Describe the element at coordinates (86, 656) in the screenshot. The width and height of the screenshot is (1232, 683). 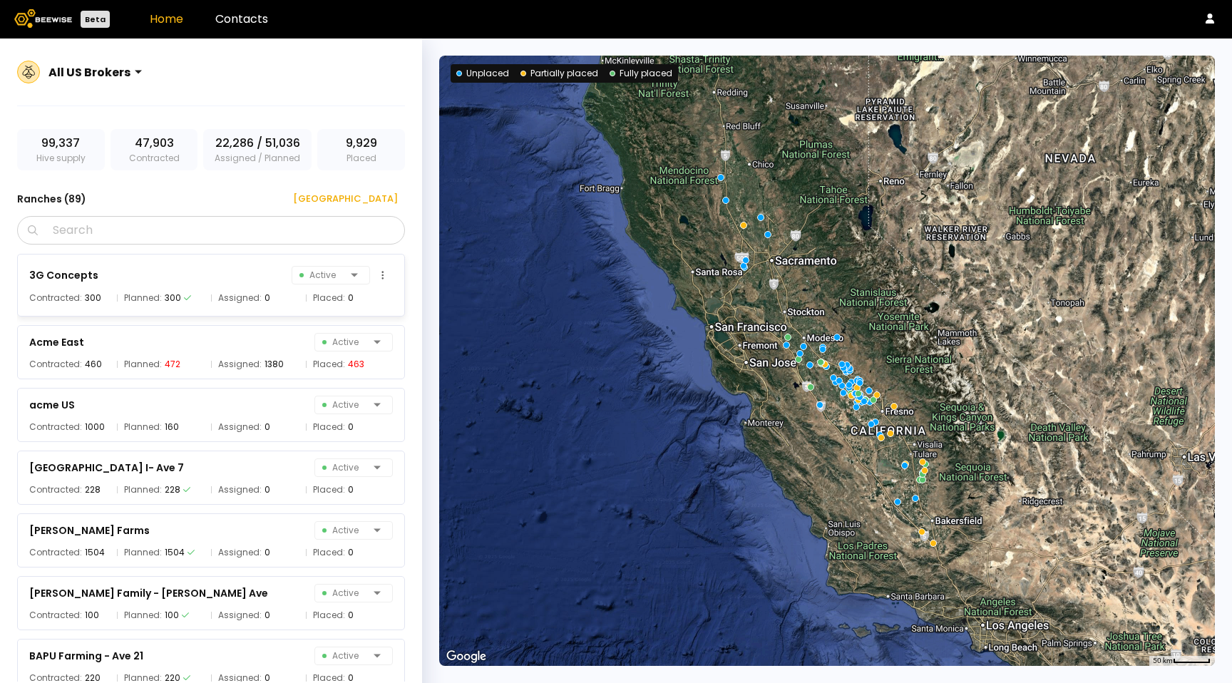
I see `div: BAPU Farming - Ave 21` at that location.